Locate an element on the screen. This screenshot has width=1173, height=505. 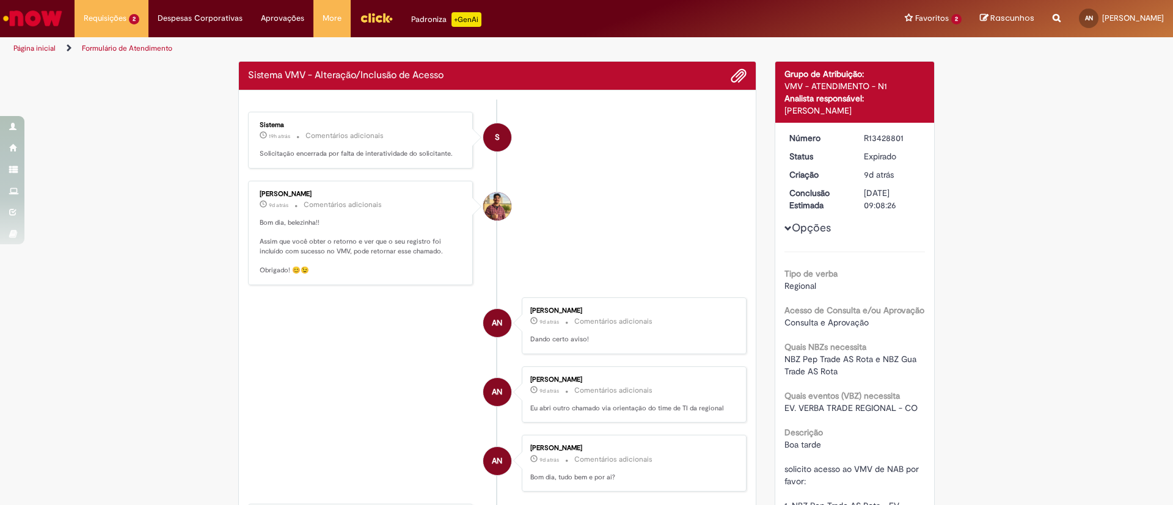
p: Eu abri outro chamado via orientação do time de TI da regional is located at coordinates (632, 409).